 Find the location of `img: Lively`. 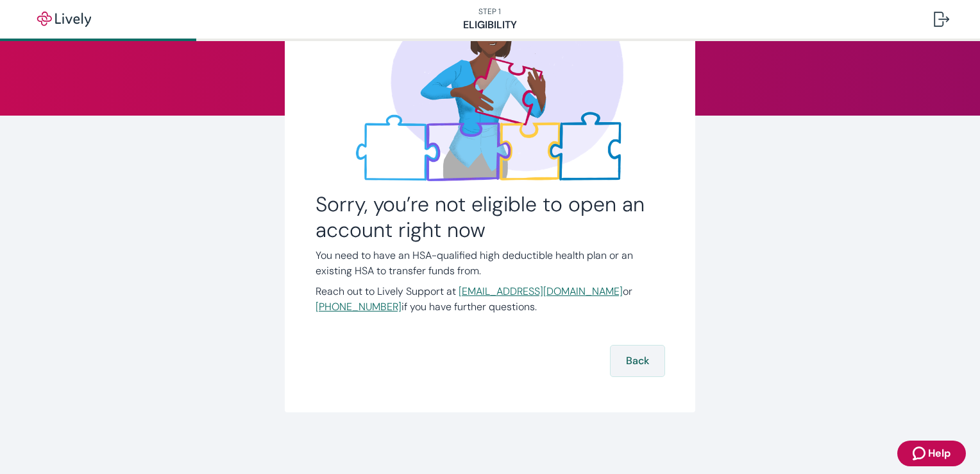

img: Lively is located at coordinates (64, 19).